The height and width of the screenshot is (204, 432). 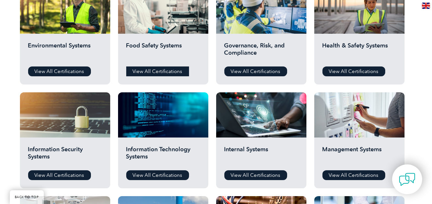 I want to click on img: en, so click(x=426, y=6).